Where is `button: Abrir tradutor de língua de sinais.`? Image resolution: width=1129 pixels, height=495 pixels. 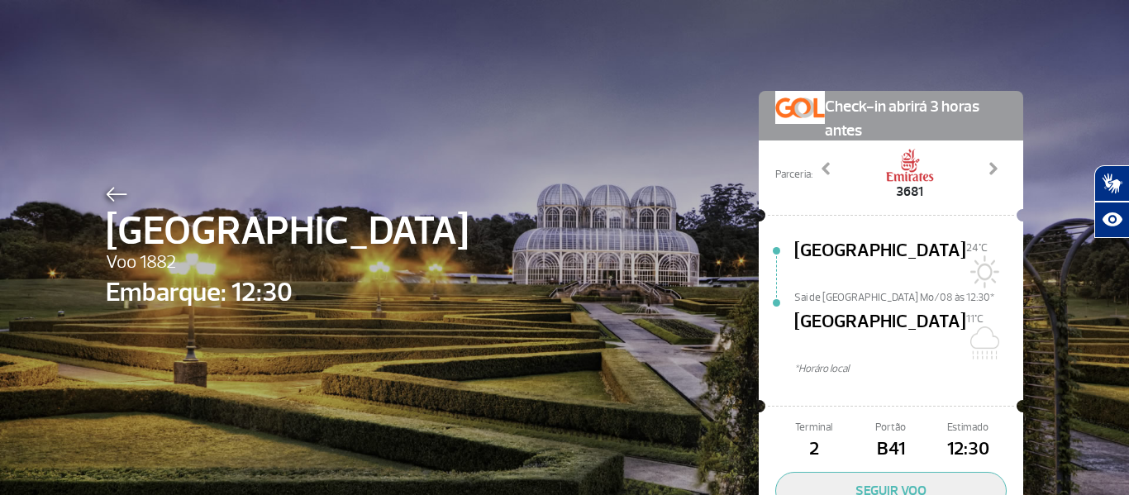
button: Abrir tradutor de língua de sinais. is located at coordinates (1111, 183).